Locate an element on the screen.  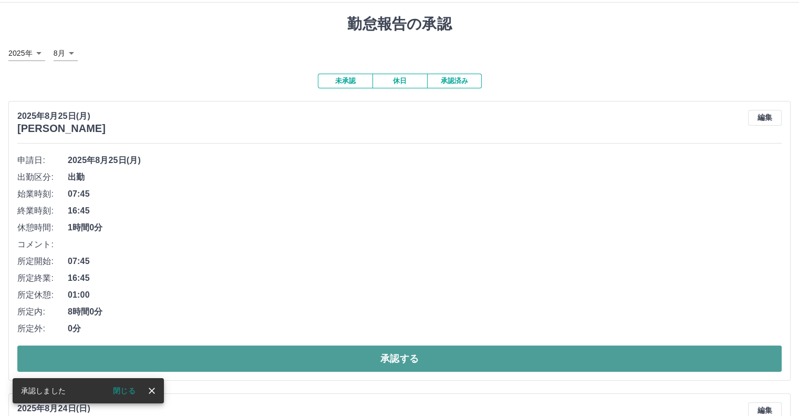
span: 所定内: is located at coordinates (43, 312).